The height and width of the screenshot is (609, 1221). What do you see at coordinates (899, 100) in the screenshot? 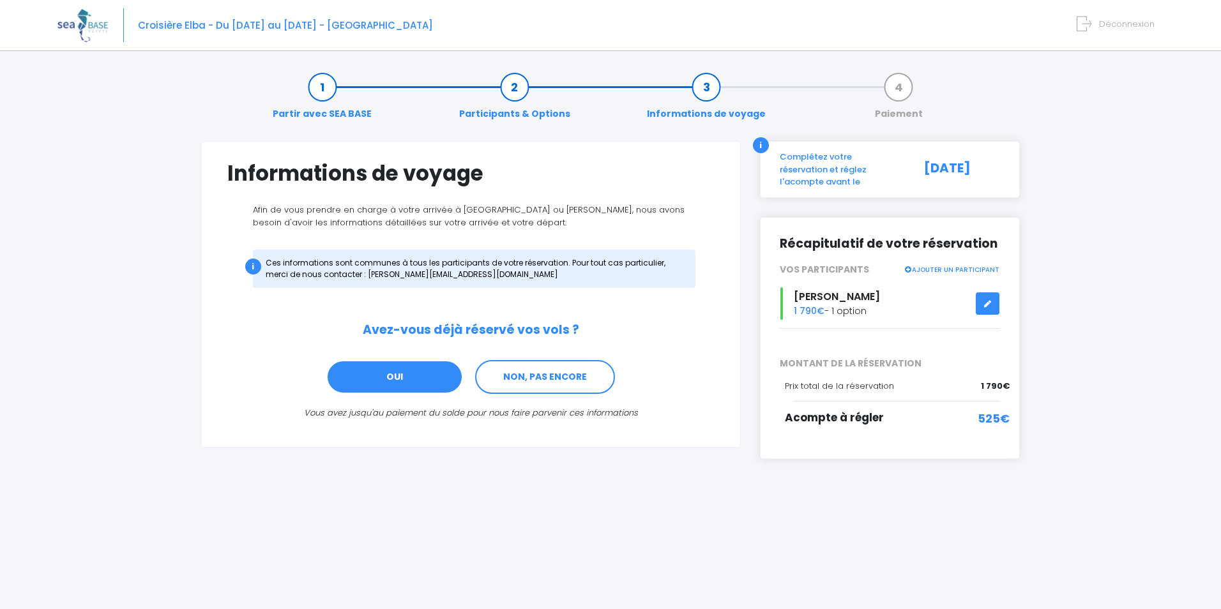
I see `a: Paiement` at bounding box center [899, 100].